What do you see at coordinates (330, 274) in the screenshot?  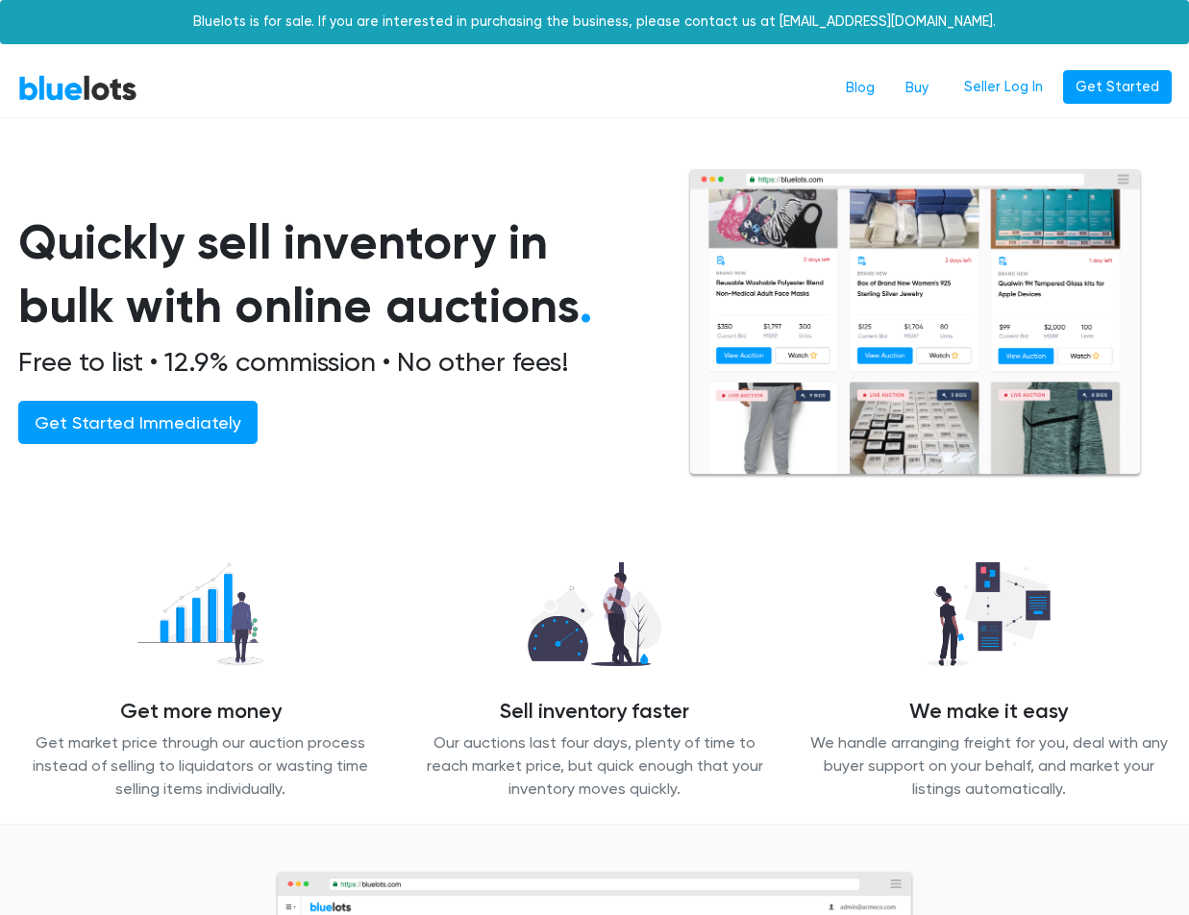 I see `h1: Quickly sell inventory in bulk with online auctions` at bounding box center [330, 274].